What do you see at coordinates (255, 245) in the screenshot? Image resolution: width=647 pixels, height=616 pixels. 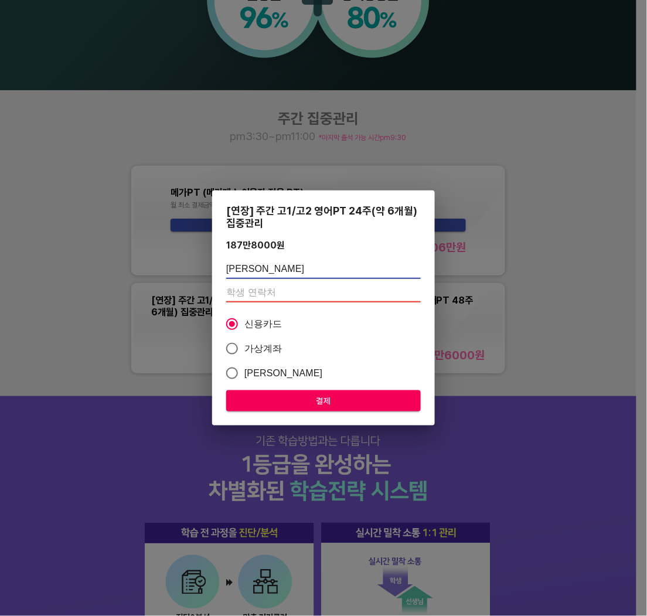 I see `div: 187만8000 원` at bounding box center [255, 245].